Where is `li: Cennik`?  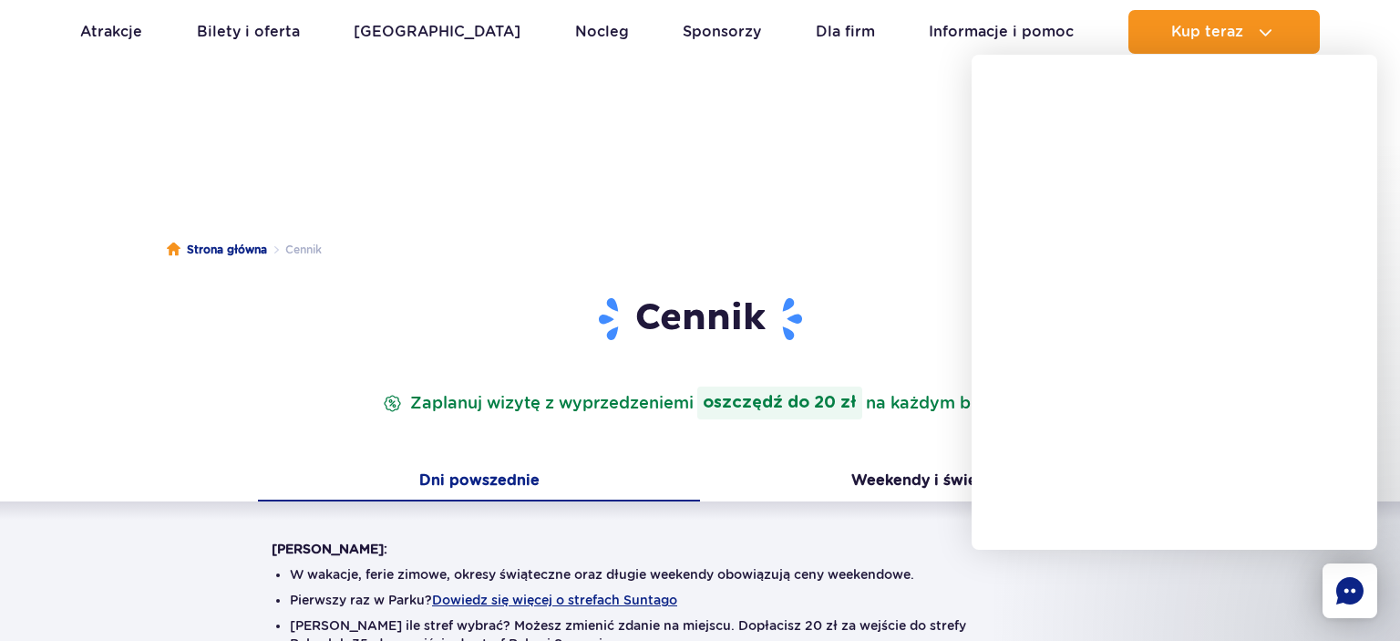
li: Cennik is located at coordinates (294, 250).